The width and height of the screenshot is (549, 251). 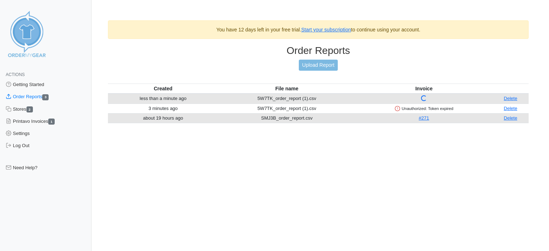 I want to click on td: less than a minute ago, so click(x=163, y=99).